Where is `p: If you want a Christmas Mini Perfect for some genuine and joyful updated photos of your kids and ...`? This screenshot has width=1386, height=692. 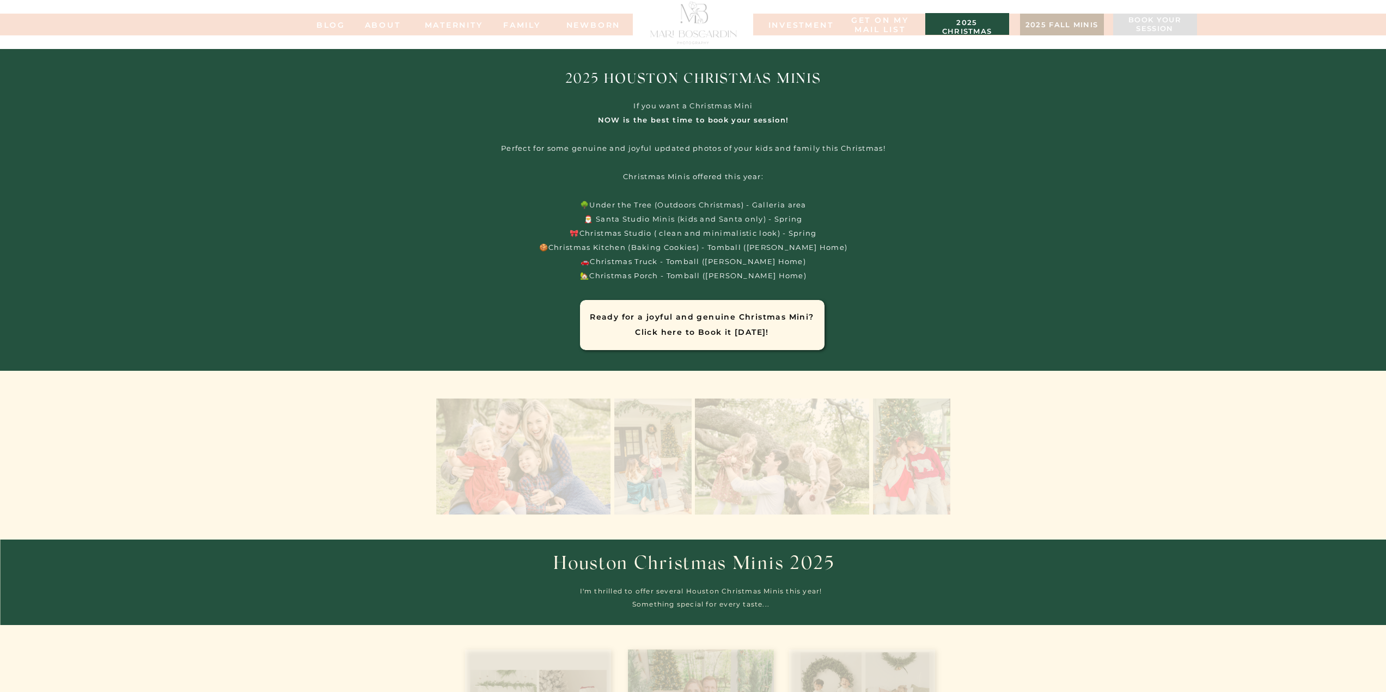 p: If you want a Christmas Mini Perfect for some genuine and joyful updated photos of your kids and ... is located at coordinates (693, 187).